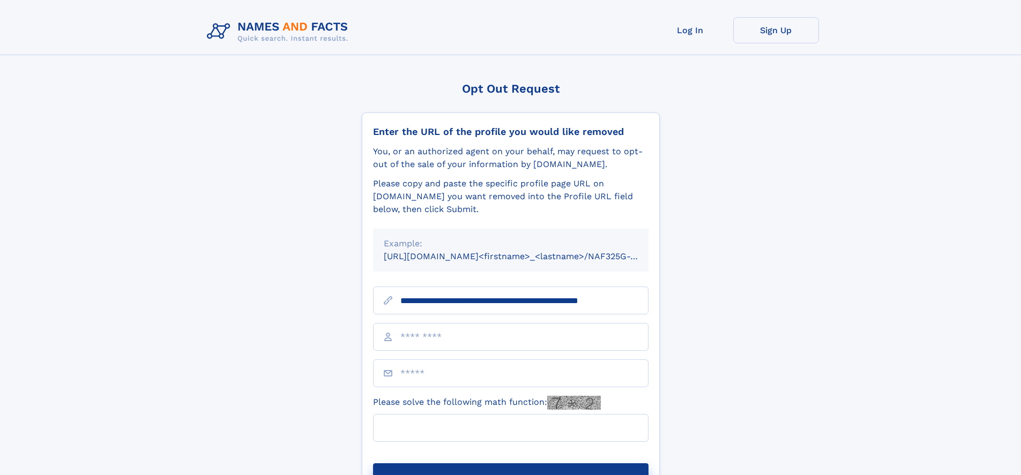 The height and width of the screenshot is (475, 1021). I want to click on a: Sign Up, so click(776, 30).